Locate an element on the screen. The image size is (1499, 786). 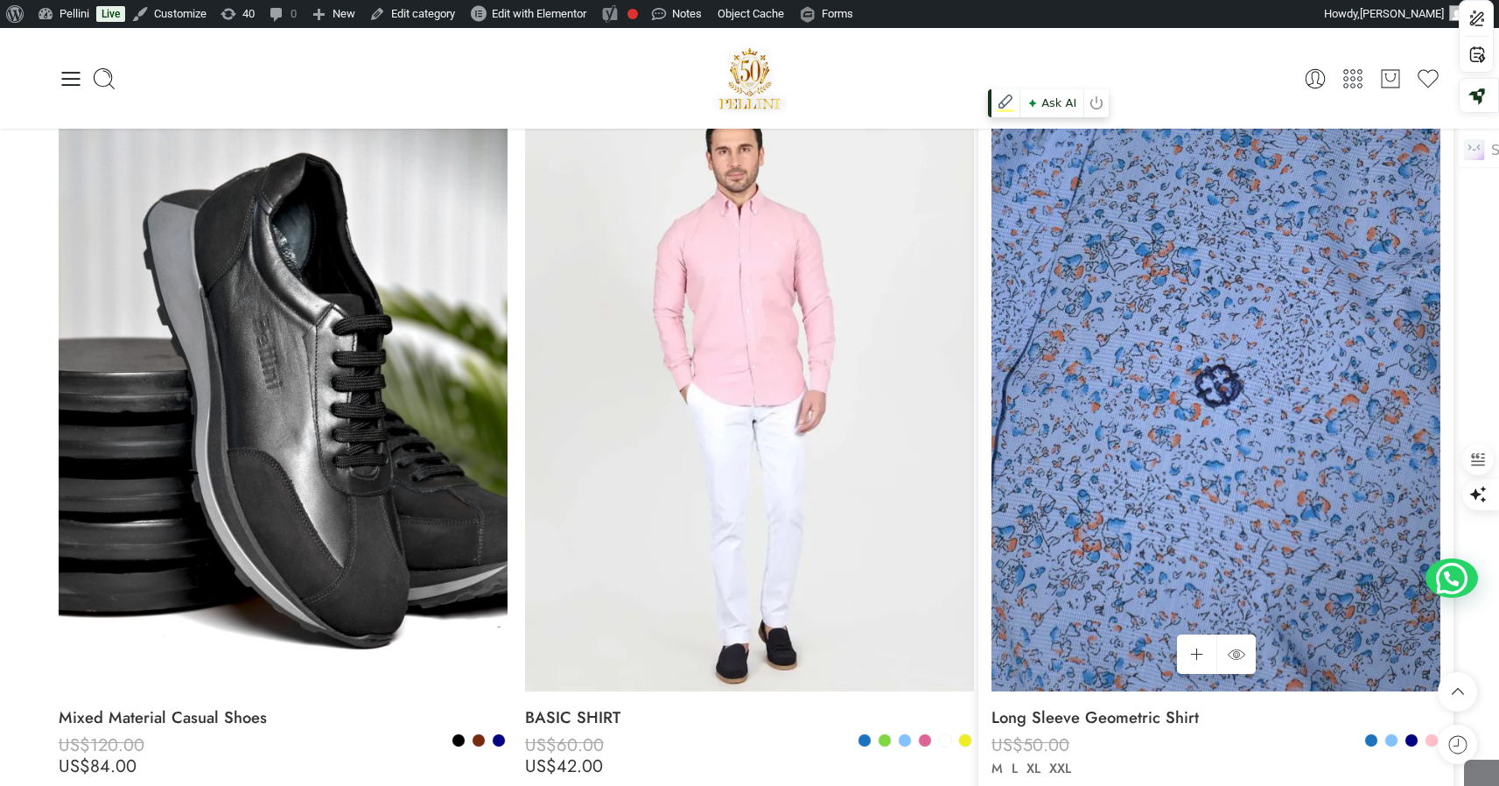
a: Mixed Material Casual Shoes is located at coordinates (283, 717).